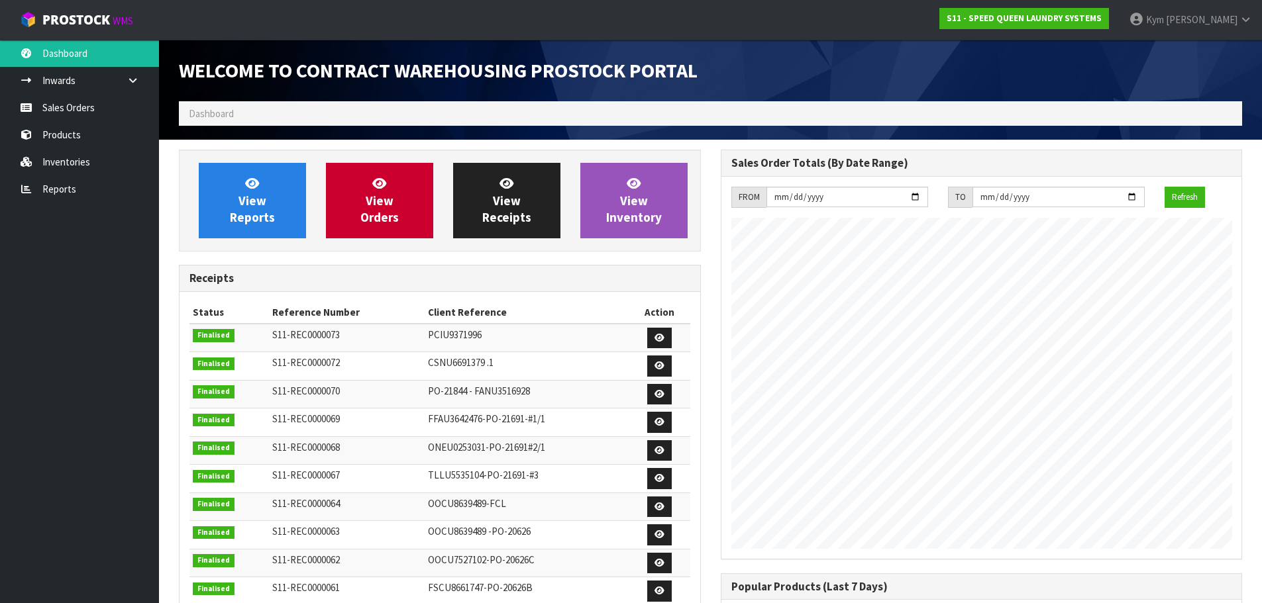 This screenshot has width=1262, height=603. Describe the element at coordinates (982, 163) in the screenshot. I see `h3: Sales Order Totals (By Date Range)` at that location.